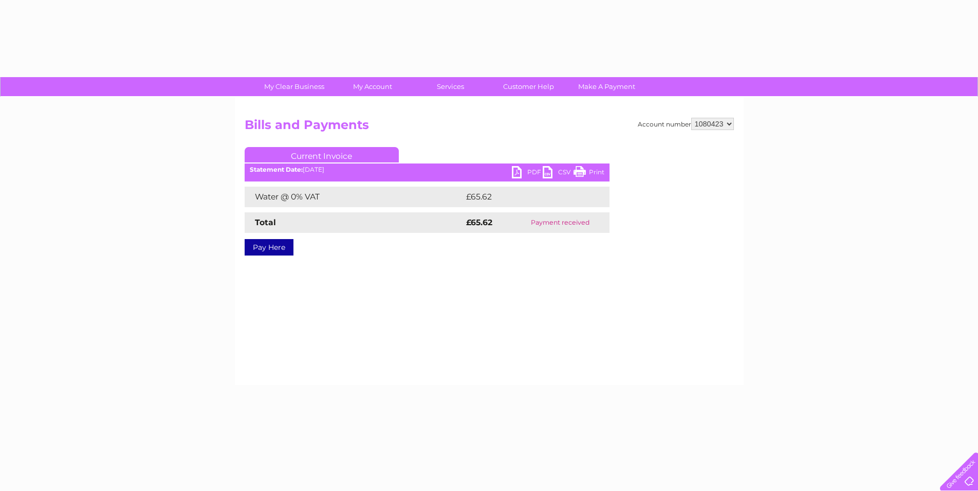  I want to click on h2: Bills and Payments, so click(489, 128).